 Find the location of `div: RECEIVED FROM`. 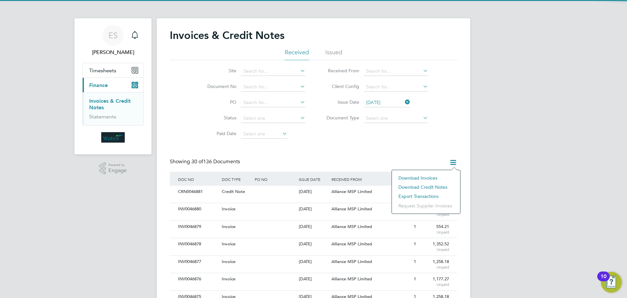

div: RECEIVED FROM is located at coordinates (358, 179).